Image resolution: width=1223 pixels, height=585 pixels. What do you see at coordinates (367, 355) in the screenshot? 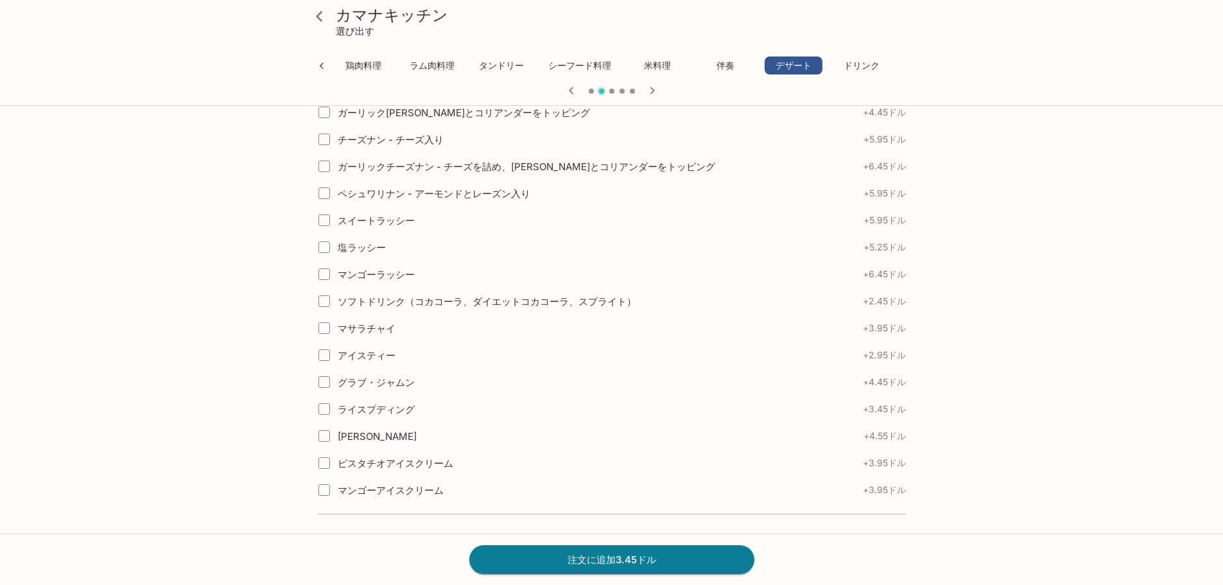
I see `font: アイスティー` at bounding box center [367, 355].